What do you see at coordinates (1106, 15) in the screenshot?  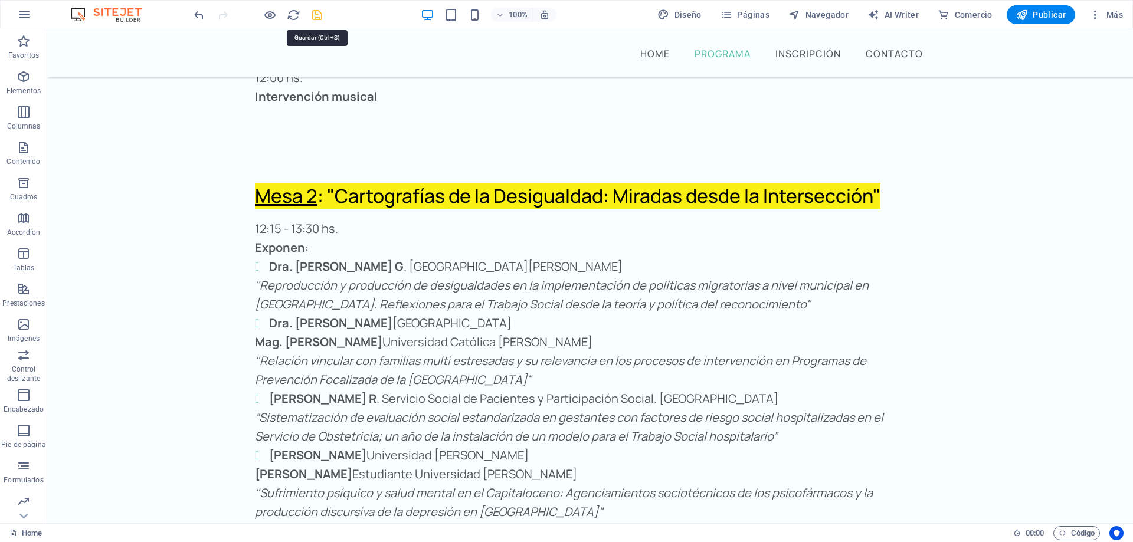 I see `span: Más` at bounding box center [1106, 15].